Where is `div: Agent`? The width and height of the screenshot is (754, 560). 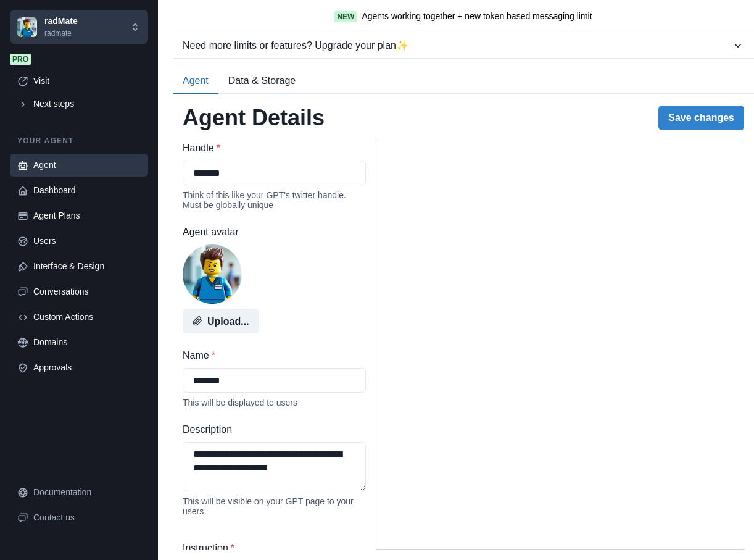
div: Agent is located at coordinates (87, 165).